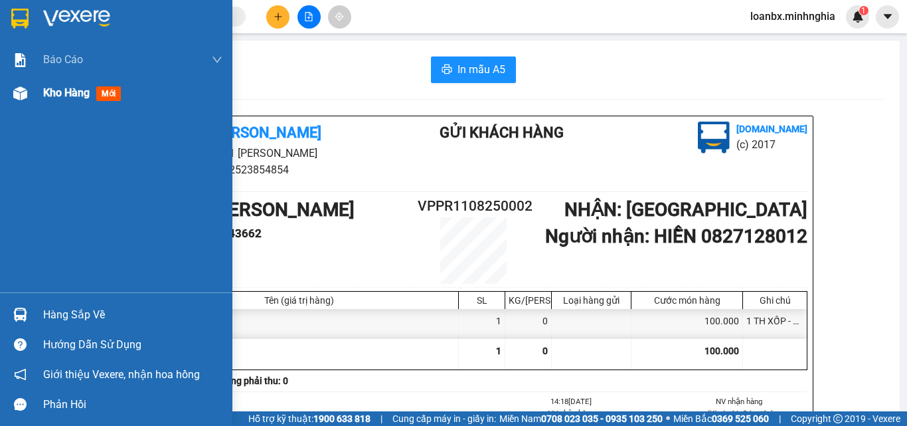 The height and width of the screenshot is (426, 907). What do you see at coordinates (20, 374) in the screenshot?
I see `span: notification` at bounding box center [20, 374].